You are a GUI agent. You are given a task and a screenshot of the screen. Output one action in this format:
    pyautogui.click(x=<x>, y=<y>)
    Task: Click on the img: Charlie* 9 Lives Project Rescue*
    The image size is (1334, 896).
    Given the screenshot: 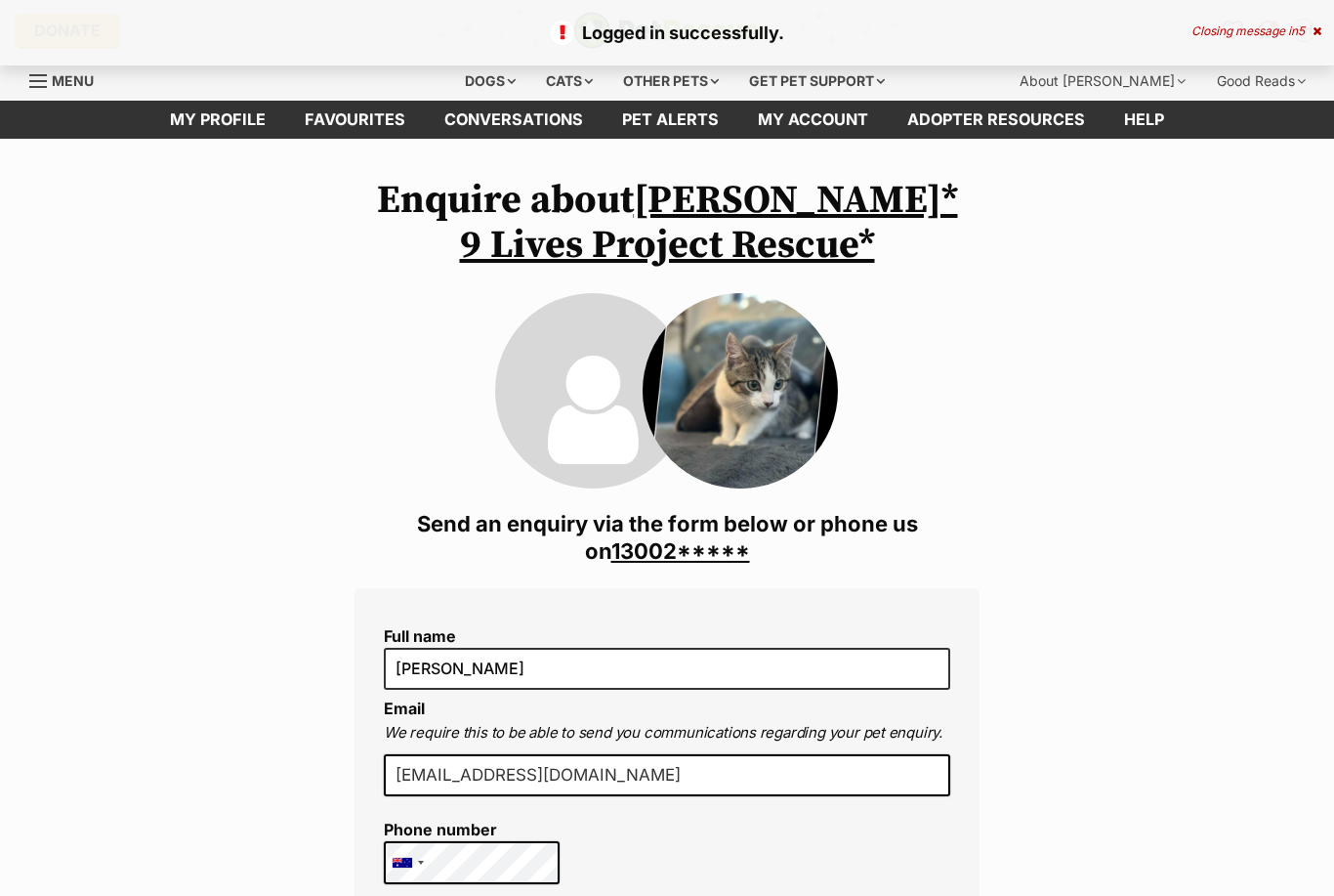 What is the action you would take?
    pyautogui.click(x=740, y=391)
    